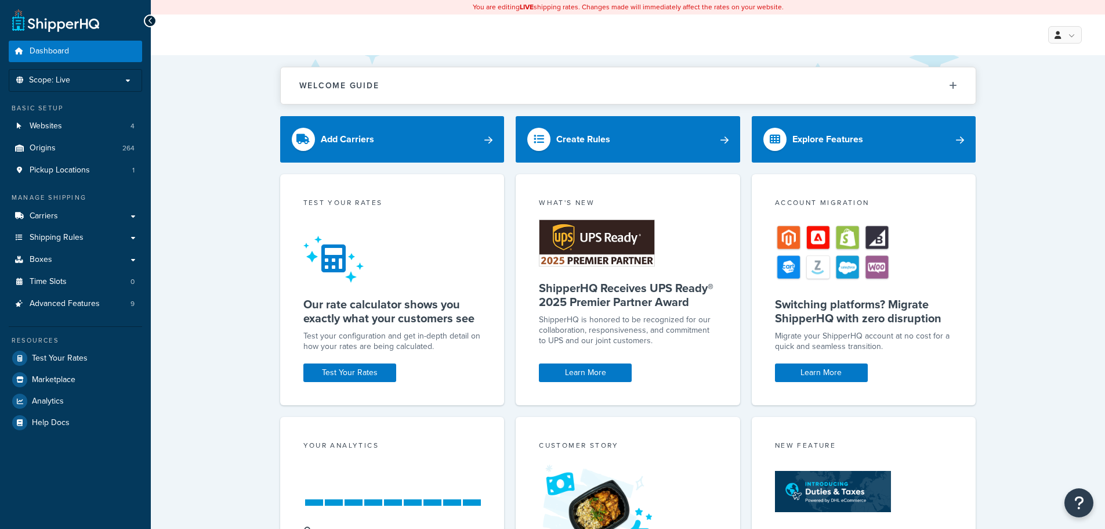 The height and width of the screenshot is (529, 1105). Describe the element at coordinates (75, 281) in the screenshot. I see `a: Time Slots0` at that location.